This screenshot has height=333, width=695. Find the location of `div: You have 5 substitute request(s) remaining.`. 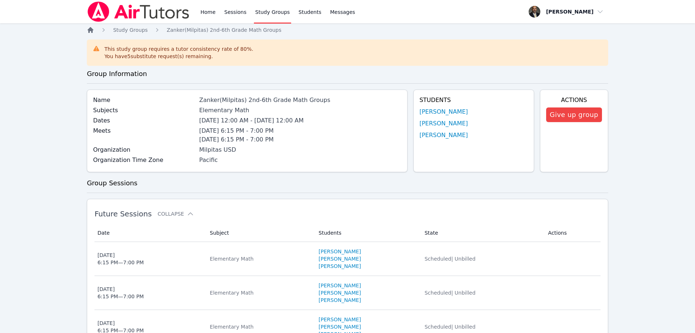

div: You have 5 substitute request(s) remaining. is located at coordinates (179, 56).